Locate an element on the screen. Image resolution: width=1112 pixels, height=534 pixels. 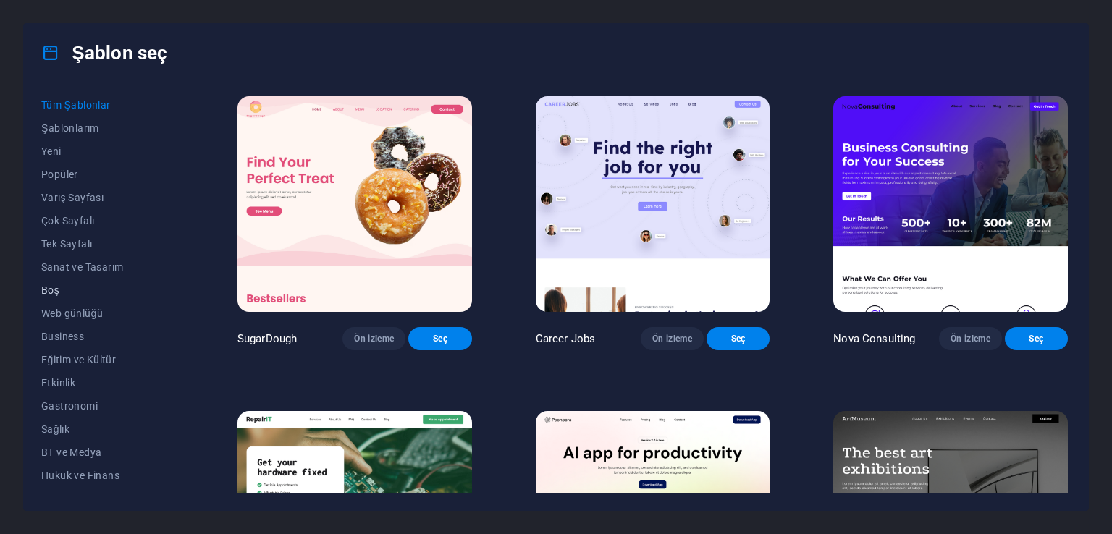
img: SugarDough is located at coordinates (355, 204).